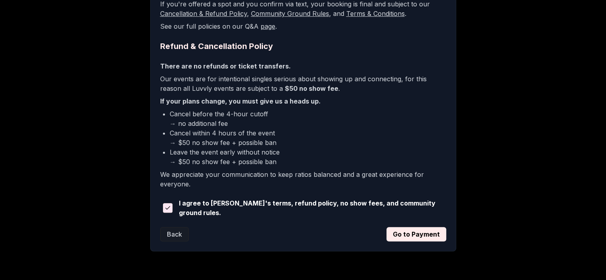 The image size is (606, 280). I want to click on h2: Refund & Cancellation Policy, so click(303, 46).